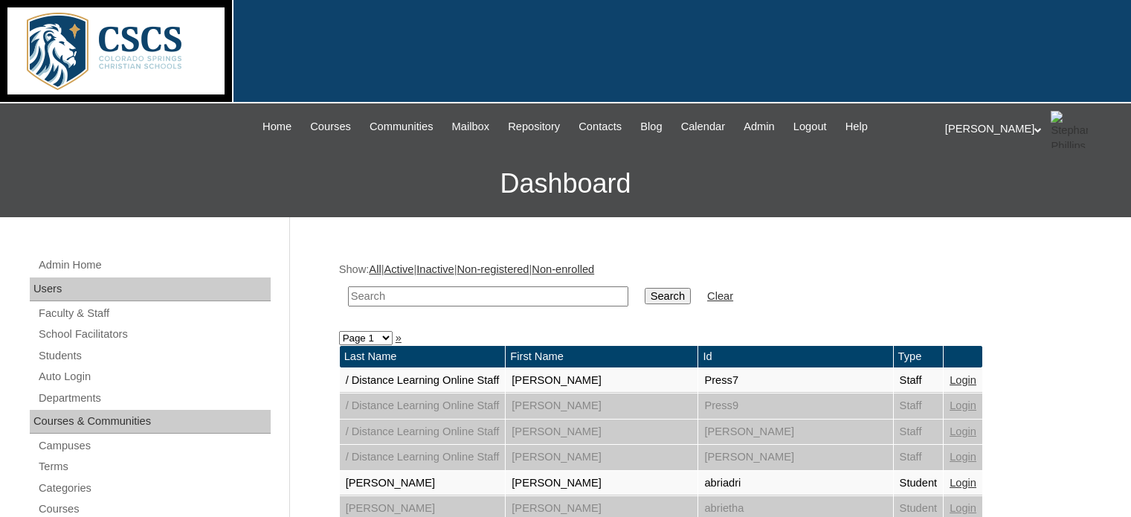  What do you see at coordinates (154, 445) in the screenshot?
I see `a: Campuses` at bounding box center [154, 445].